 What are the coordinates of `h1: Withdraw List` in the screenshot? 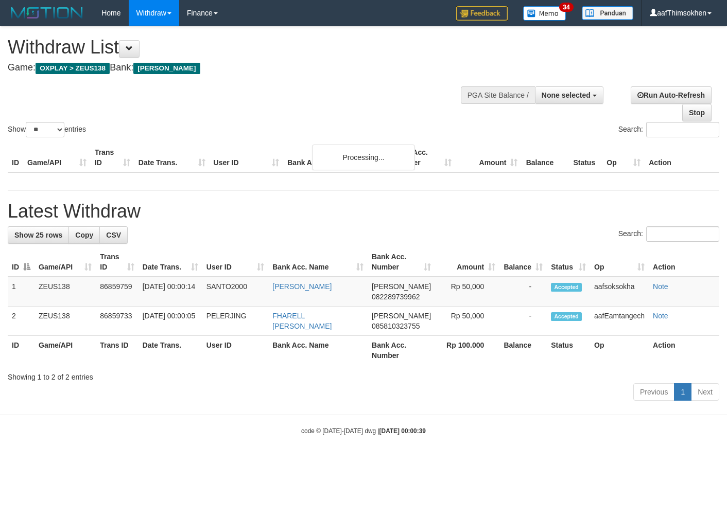 It's located at (241, 47).